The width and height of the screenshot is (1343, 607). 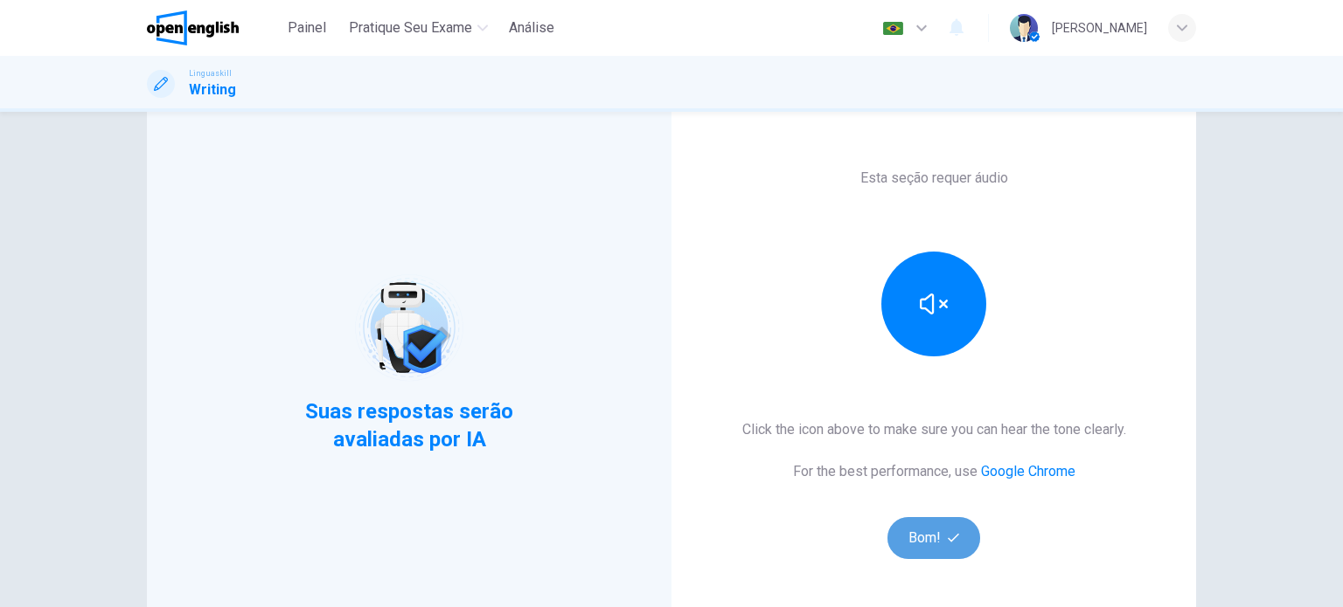 What do you see at coordinates (307, 28) in the screenshot?
I see `a: Painel` at bounding box center [307, 28].